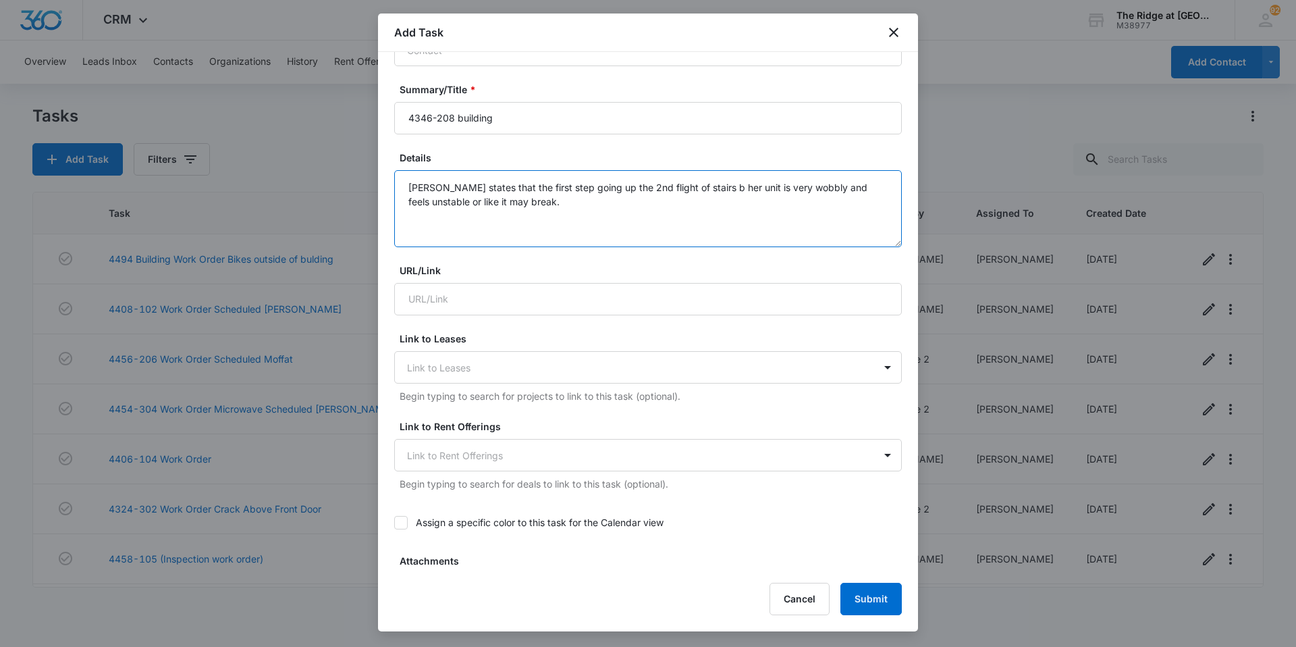  I want to click on h1: Add Task, so click(418, 32).